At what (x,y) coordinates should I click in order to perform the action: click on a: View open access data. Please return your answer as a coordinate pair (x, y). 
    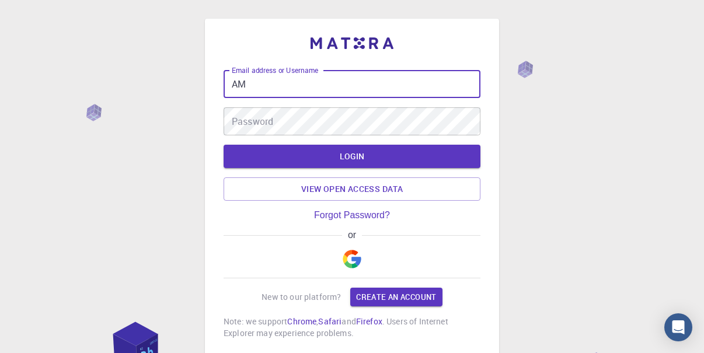
    Looking at the image, I should click on (352, 189).